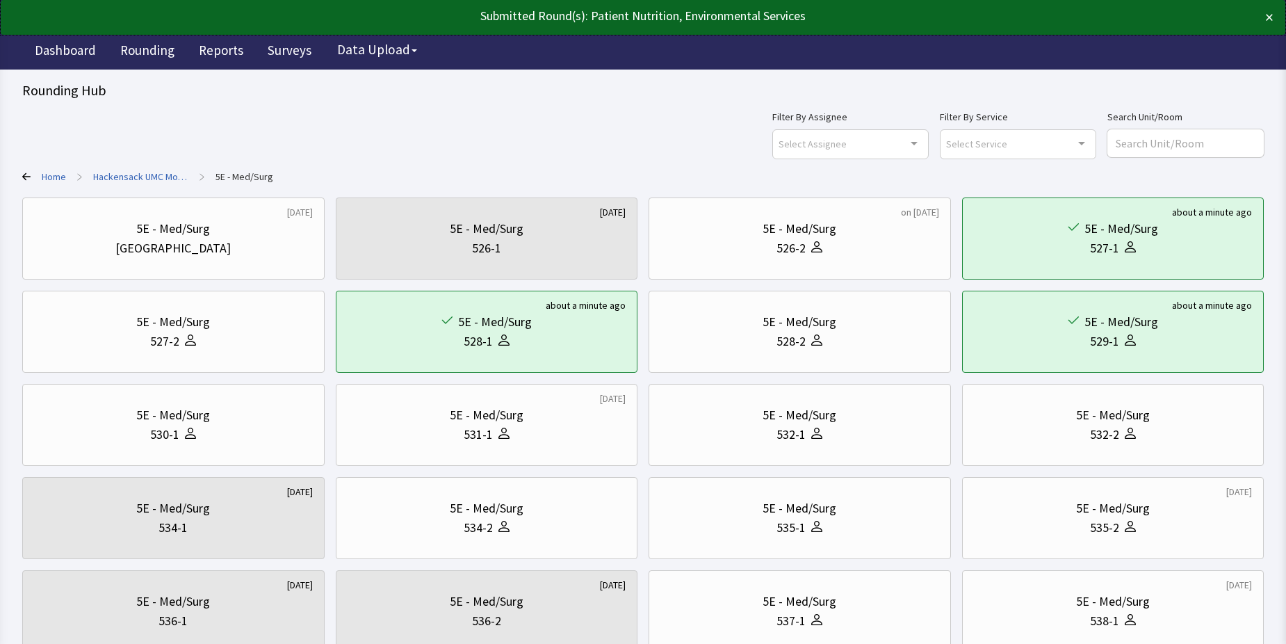 The height and width of the screenshot is (644, 1286). Describe the element at coordinates (140, 177) in the screenshot. I see `a: Hackensack UMC Mountainside` at that location.